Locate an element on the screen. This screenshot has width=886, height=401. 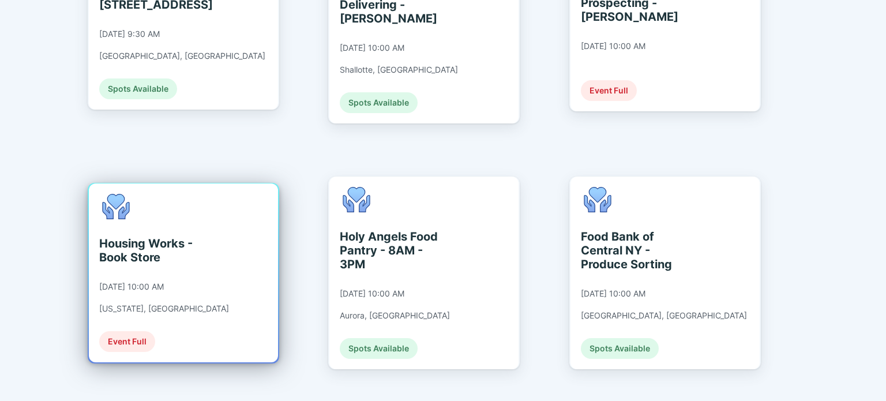
div: Holy Angels Food Pantry - 8AM - 3PM is located at coordinates (392, 250).